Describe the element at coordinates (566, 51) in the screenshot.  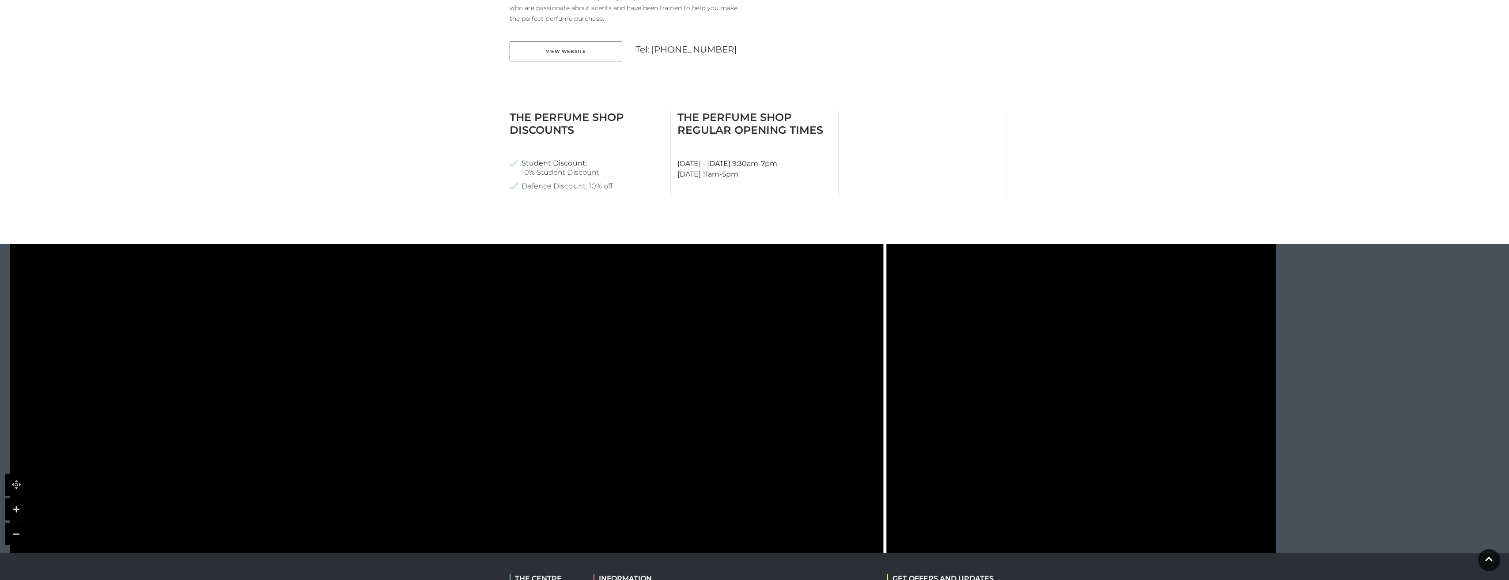
I see `a: View Website` at that location.